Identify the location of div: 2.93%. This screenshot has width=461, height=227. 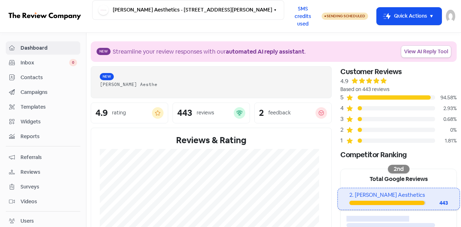
(446, 108).